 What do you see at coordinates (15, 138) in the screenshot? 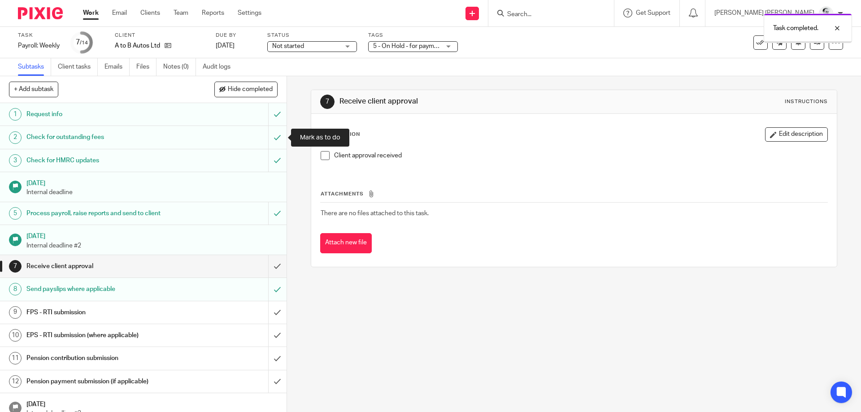
I see `div: 2` at bounding box center [15, 138].